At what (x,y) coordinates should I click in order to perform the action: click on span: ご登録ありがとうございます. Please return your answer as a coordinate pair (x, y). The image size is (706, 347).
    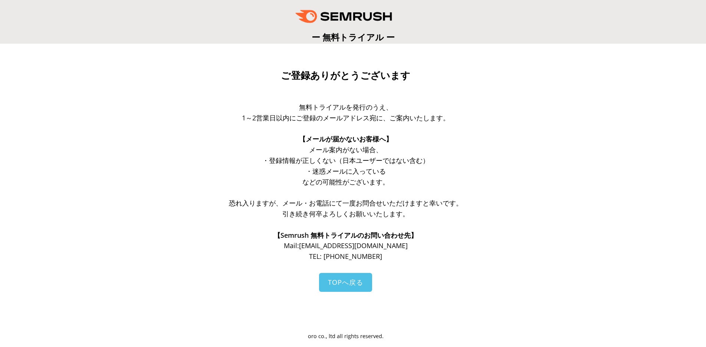
    Looking at the image, I should click on (345, 76).